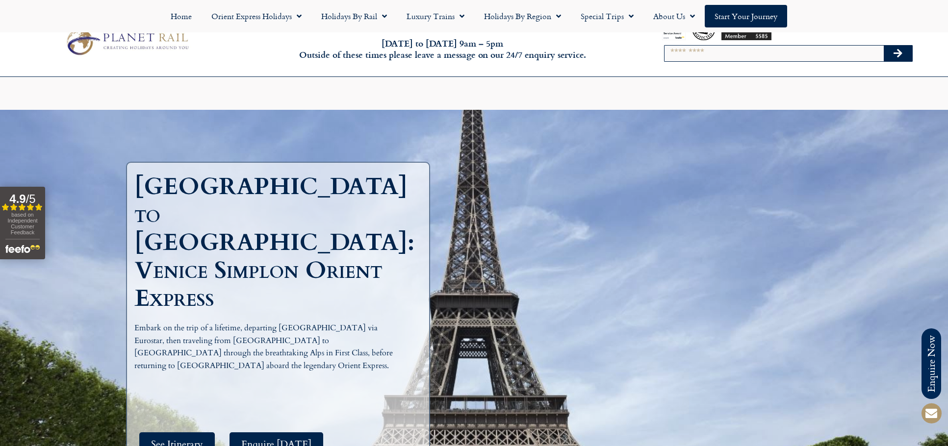  I want to click on button: Search, so click(898, 53).